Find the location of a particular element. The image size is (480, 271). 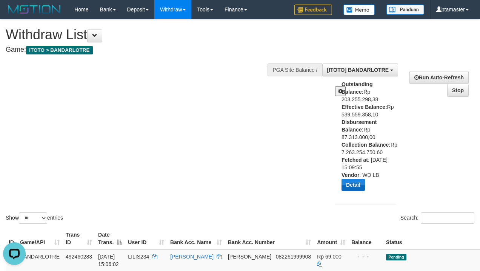

b: Collection Balance: is located at coordinates (366, 145).